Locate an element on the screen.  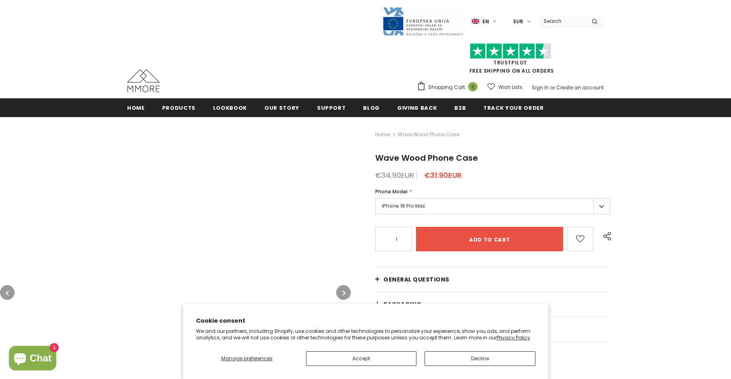
span: Shopping Cart is located at coordinates (447, 87).